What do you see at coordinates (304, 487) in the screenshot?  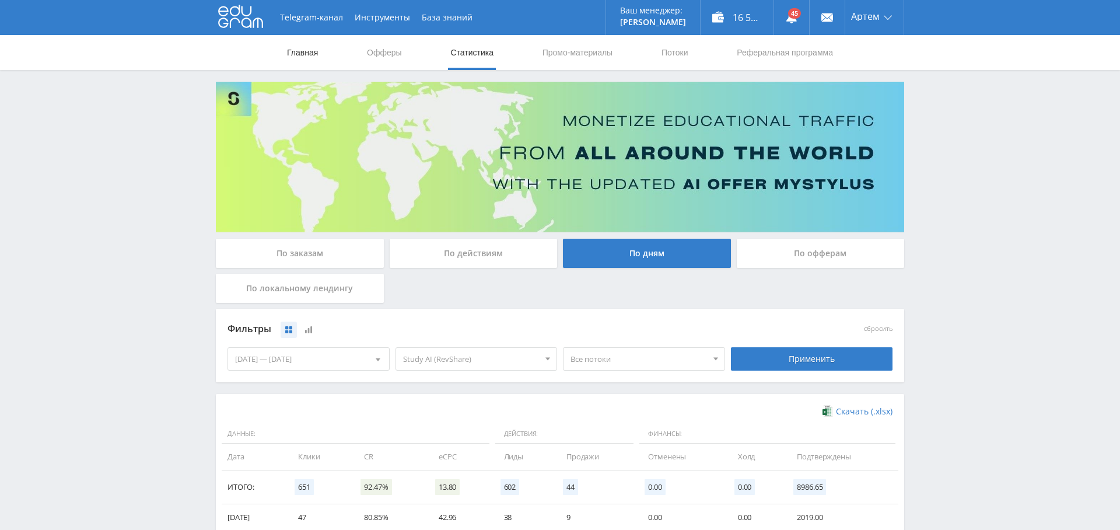 I see `span: 651` at bounding box center [304, 487].